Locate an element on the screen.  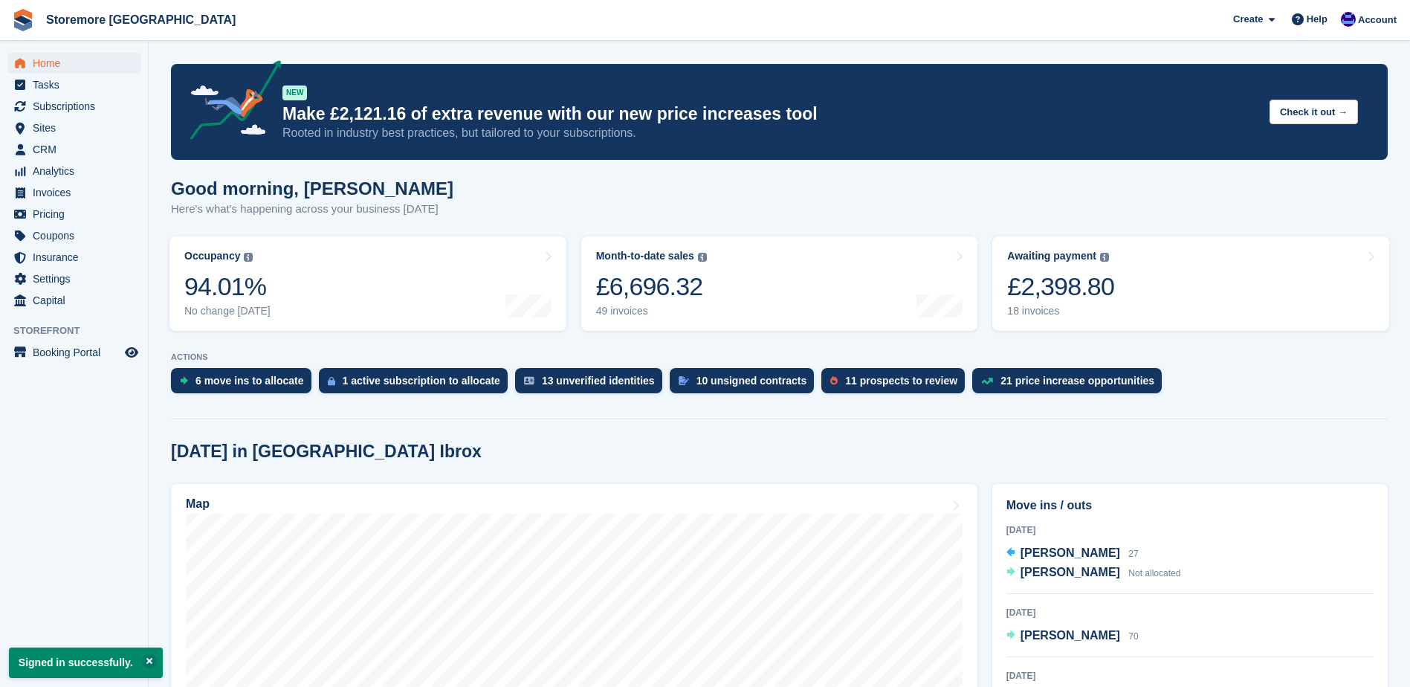
div: £6,696.32 is located at coordinates (651, 286).